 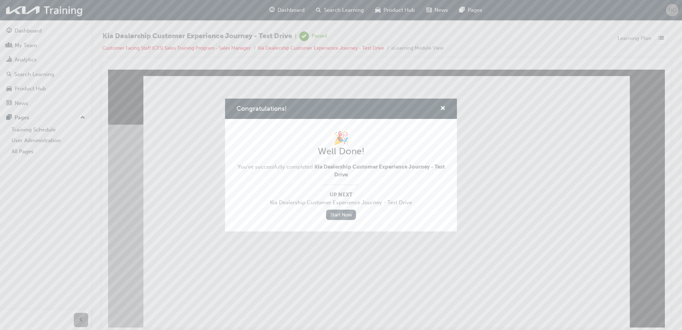 I want to click on span: You've successfully completed, so click(x=341, y=171).